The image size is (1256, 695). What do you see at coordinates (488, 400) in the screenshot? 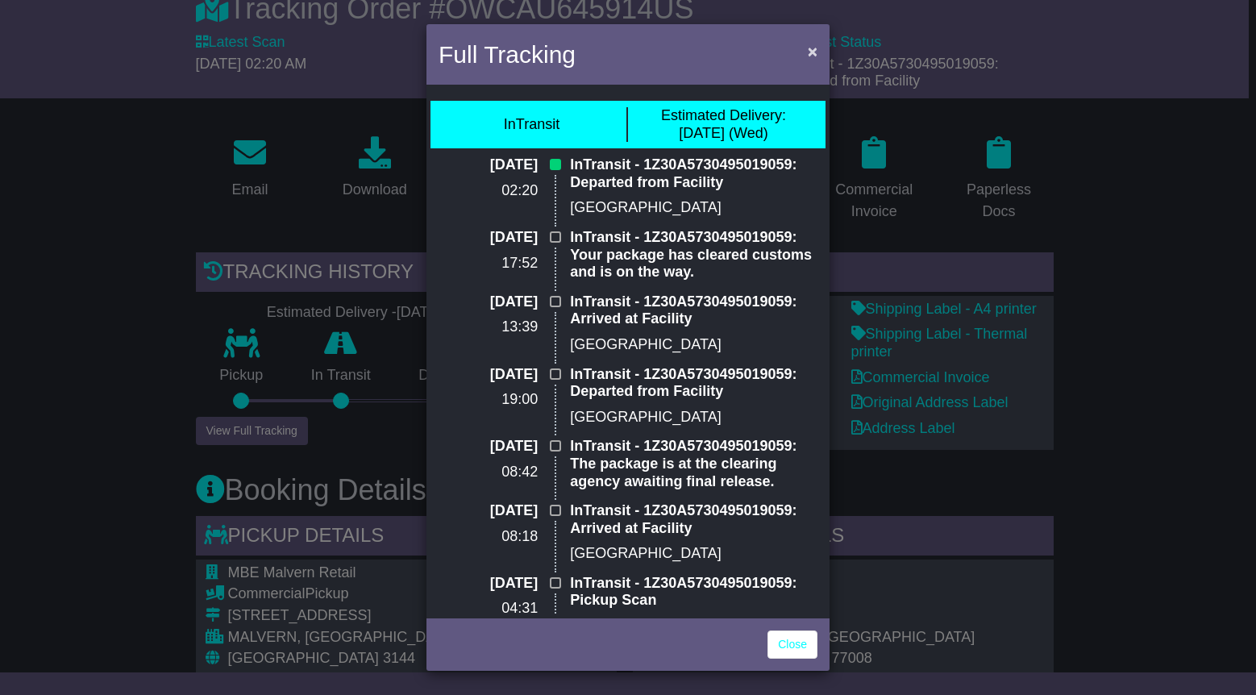
I see `p: 19:00` at bounding box center [488, 400].